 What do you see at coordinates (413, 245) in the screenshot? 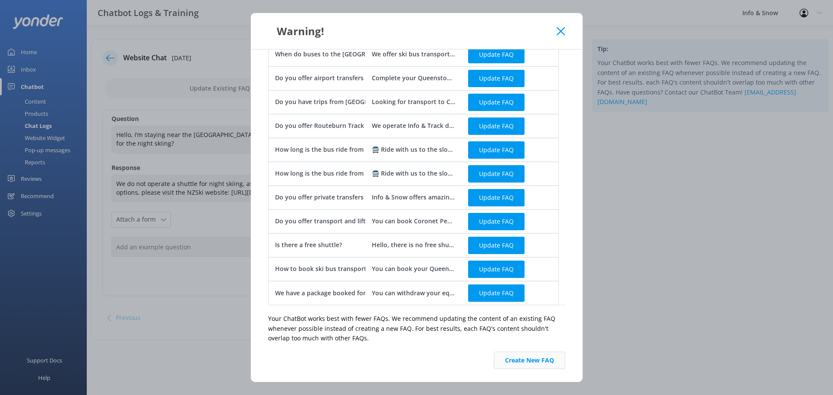
I see `div: Hello, there is no free shuttle from town. The only free shuttle that occurs is if you driver to ...` at bounding box center [413, 245].